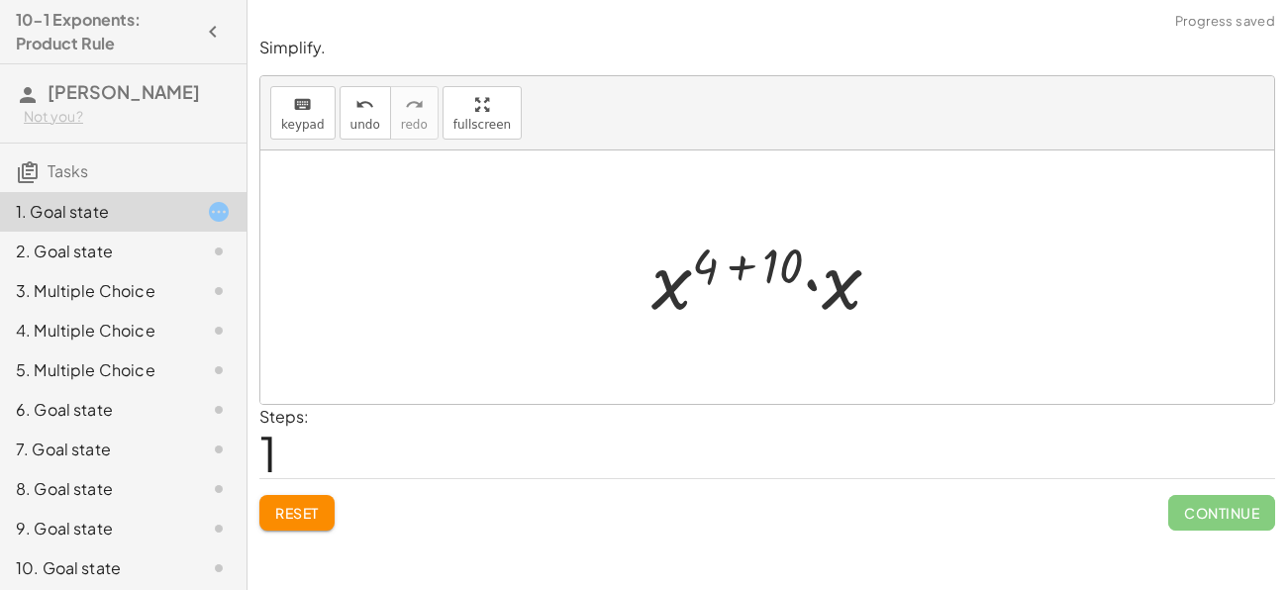  Describe the element at coordinates (365, 113) in the screenshot. I see `button: undoundo` at that location.